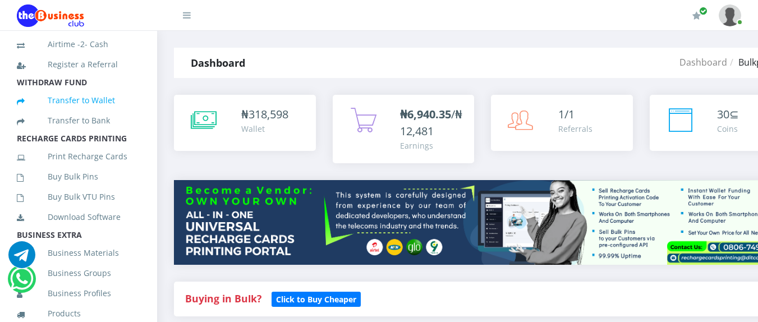  I want to click on a: Print Recharge Cards, so click(79, 156).